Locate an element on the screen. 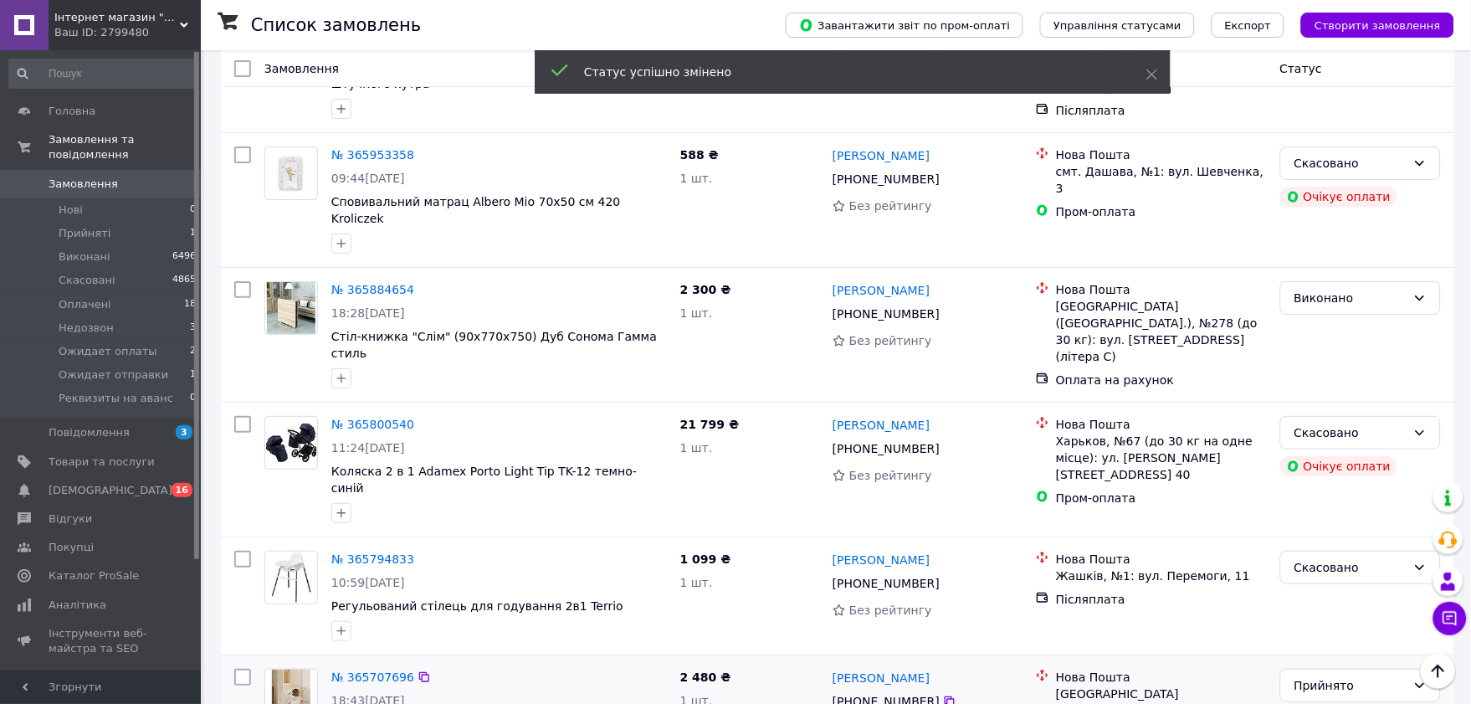 This screenshot has width=1471, height=704. span: 2 300 ₴ is located at coordinates (705, 289).